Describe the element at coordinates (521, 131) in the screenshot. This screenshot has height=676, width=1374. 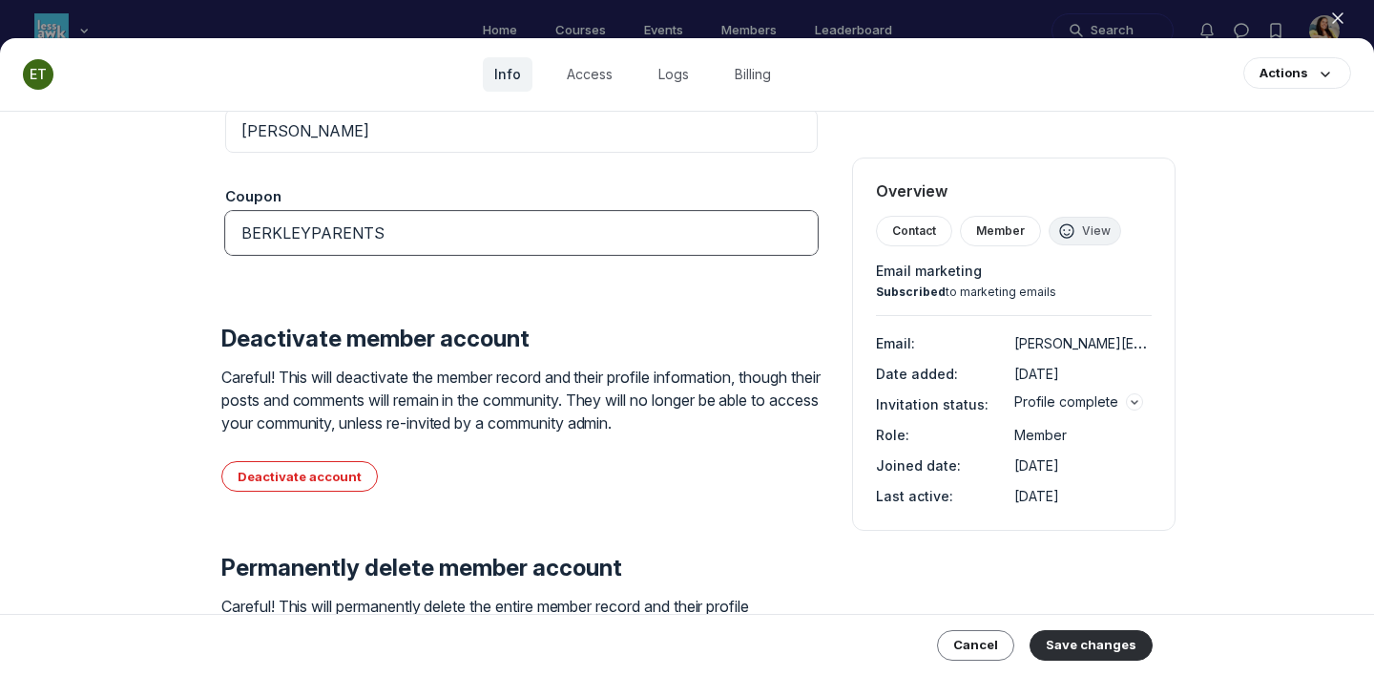
I see `input: First and Last Name` at that location.